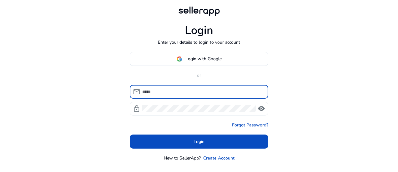  I want to click on a: Create Account, so click(219, 158).